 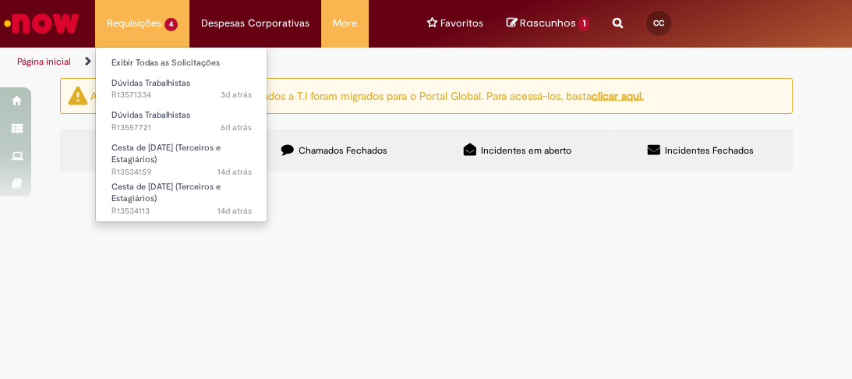 What do you see at coordinates (182, 172) in the screenshot?
I see `span: R13534159` at bounding box center [182, 172].